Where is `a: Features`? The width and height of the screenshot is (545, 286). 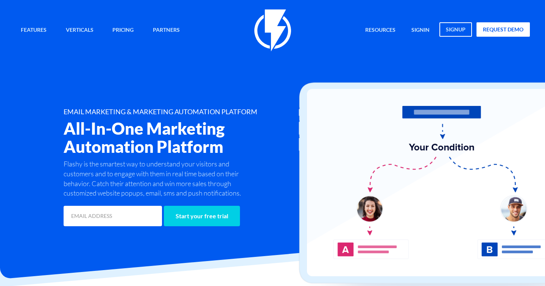 a: Features is located at coordinates (34, 30).